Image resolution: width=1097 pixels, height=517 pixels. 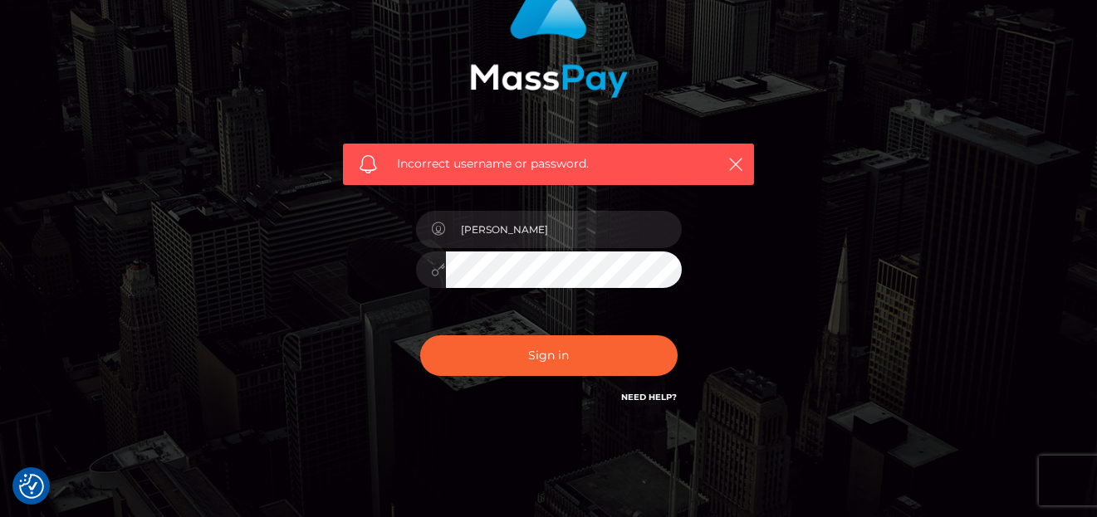 I want to click on button: Consent Preferences, so click(x=32, y=487).